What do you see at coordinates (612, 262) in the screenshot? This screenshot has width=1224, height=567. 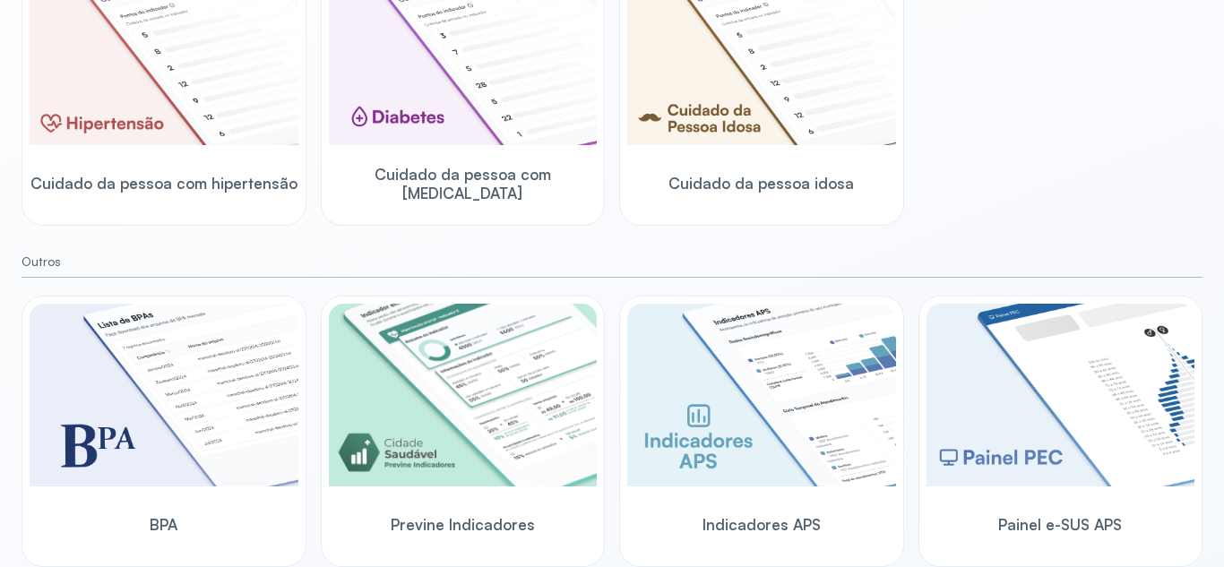 I see `small: Outros` at bounding box center [612, 262].